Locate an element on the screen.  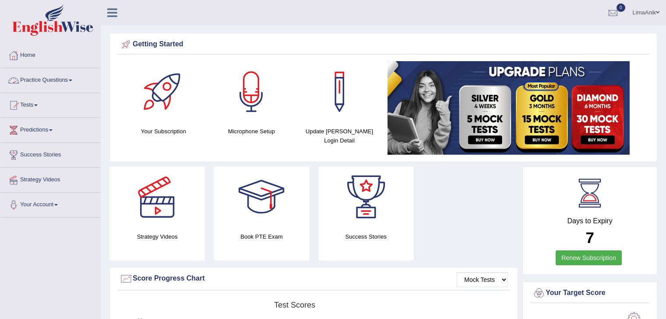
h4: Days to Expiry is located at coordinates (589, 221).